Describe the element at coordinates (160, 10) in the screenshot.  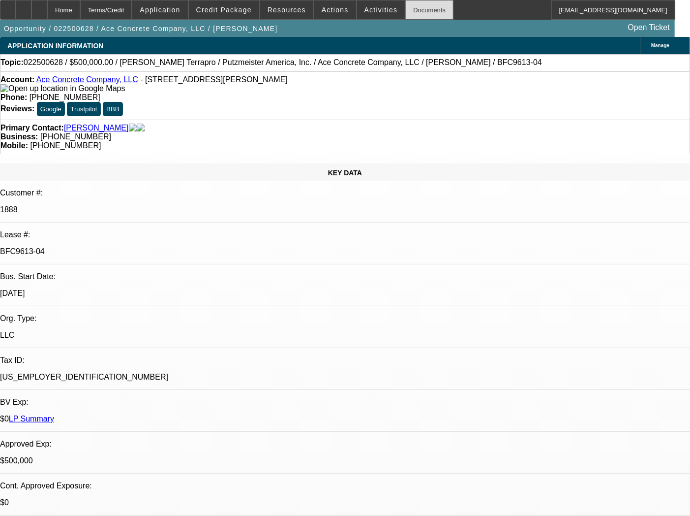
I see `span: Application` at that location.